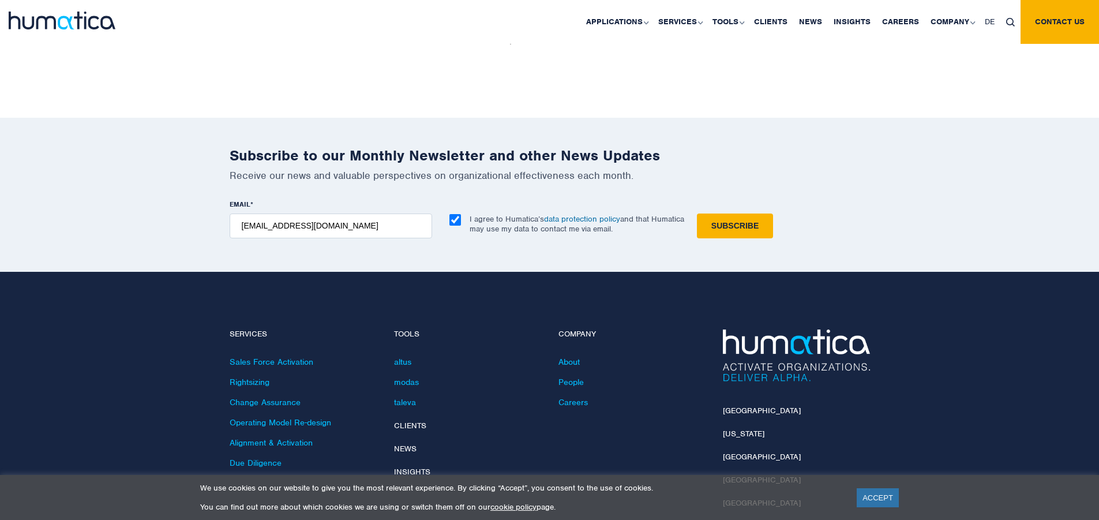 The image size is (1099, 520). Describe the element at coordinates (521, 506) in the screenshot. I see `p: You can find out more about which cookies we are using or switch them off on our page.` at that location.